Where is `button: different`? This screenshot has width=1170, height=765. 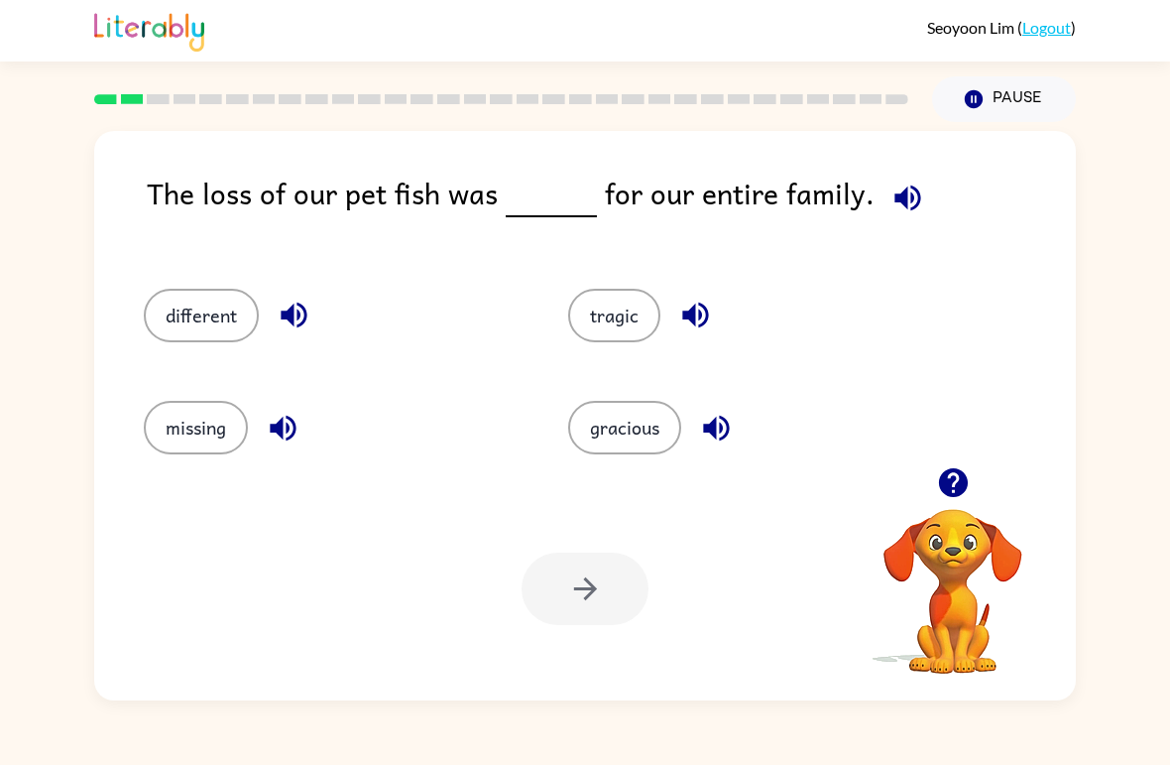 button: different is located at coordinates (201, 315).